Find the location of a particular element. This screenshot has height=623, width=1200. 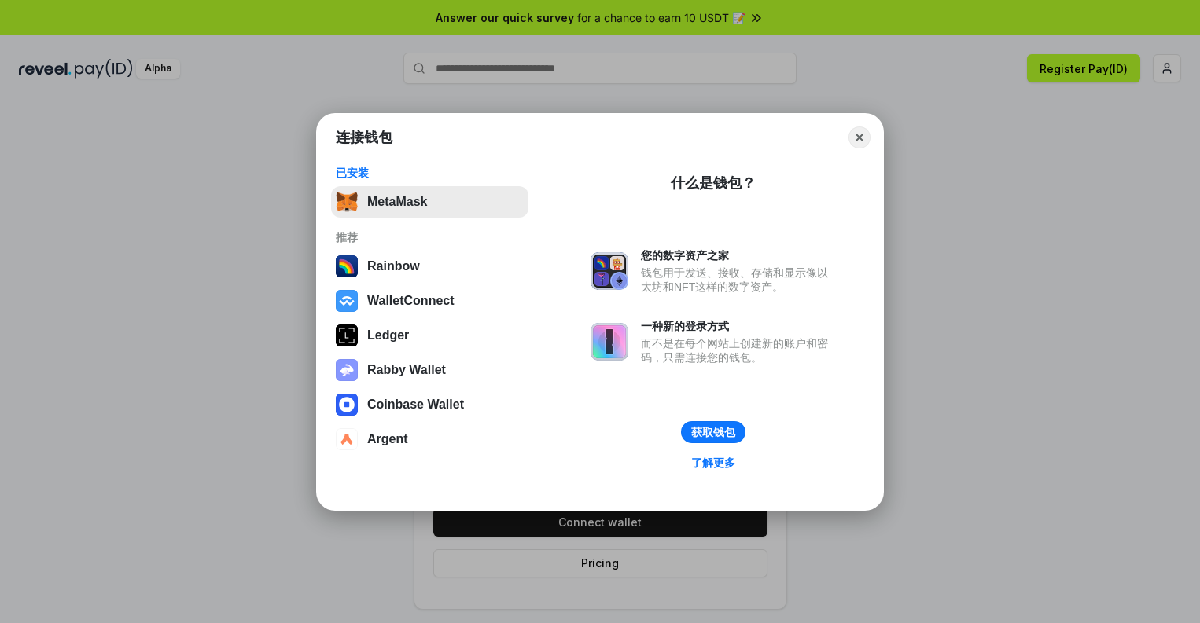

div: 而不是在每个网站上创建新的账户和密码，只需连接您的钱包。 is located at coordinates (738, 351).